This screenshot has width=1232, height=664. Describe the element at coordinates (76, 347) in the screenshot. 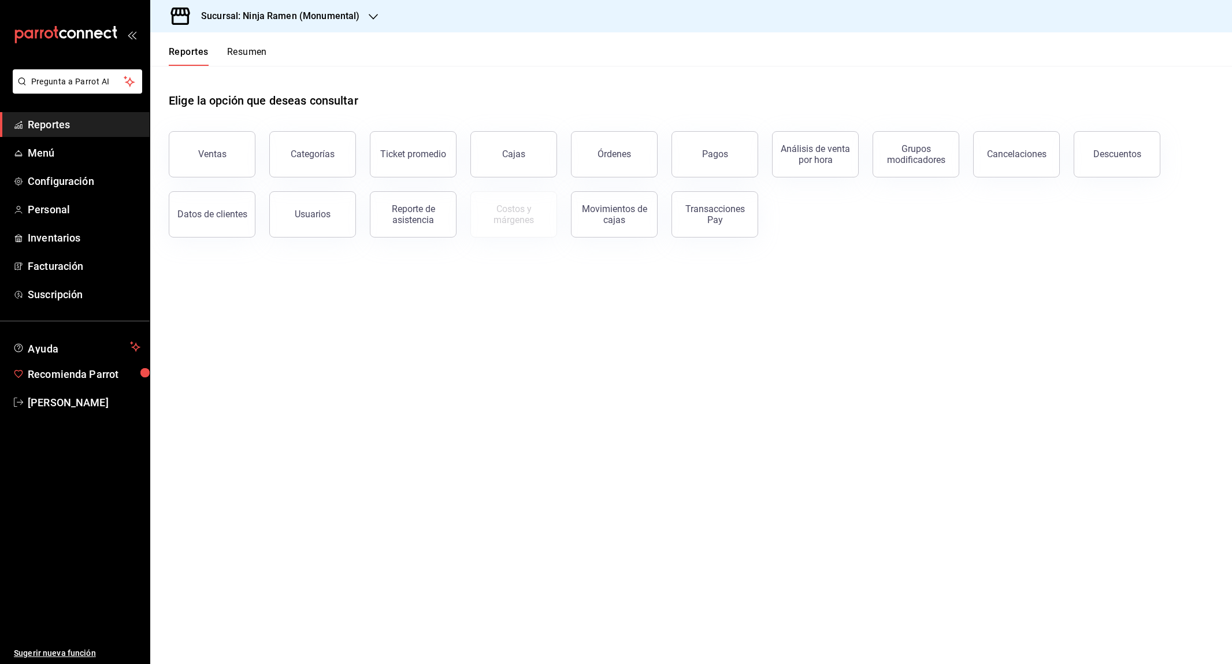

I see `span: Ayuda` at that location.